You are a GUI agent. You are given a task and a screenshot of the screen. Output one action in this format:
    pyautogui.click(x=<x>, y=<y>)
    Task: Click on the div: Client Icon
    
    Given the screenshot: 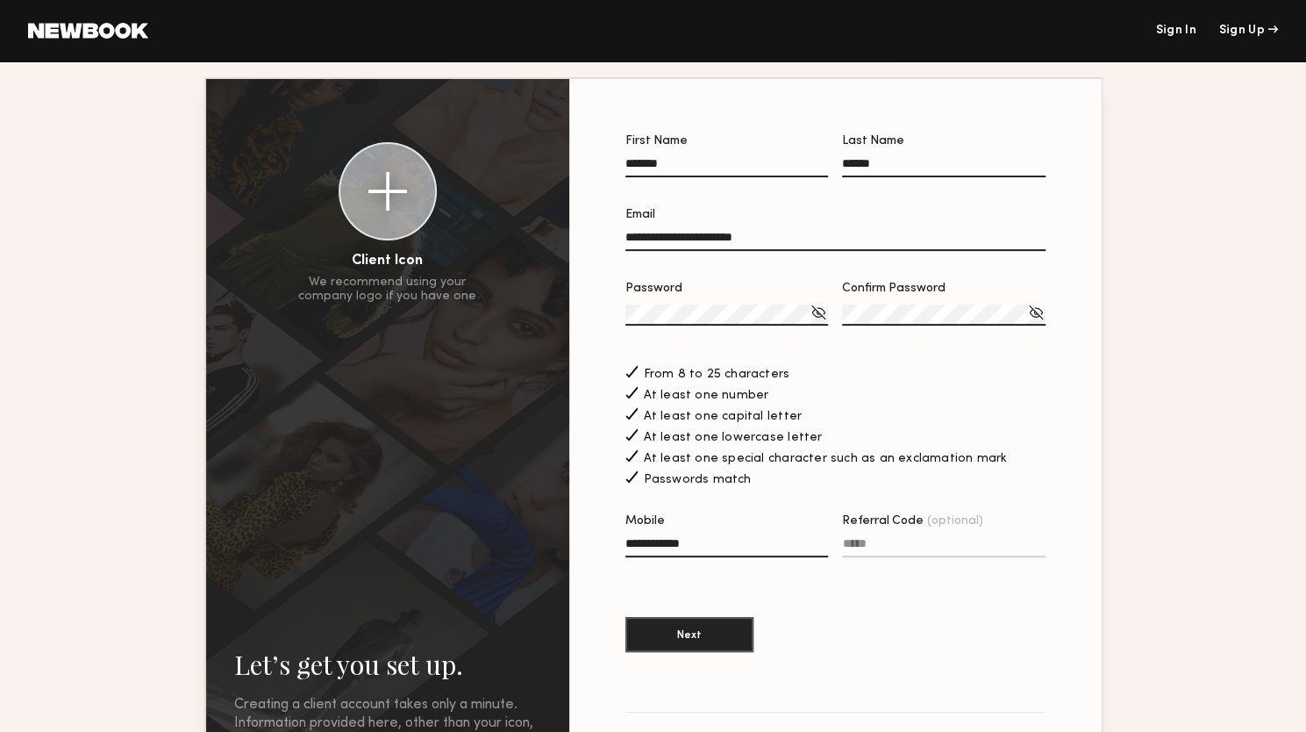 What is the action you would take?
    pyautogui.click(x=387, y=261)
    